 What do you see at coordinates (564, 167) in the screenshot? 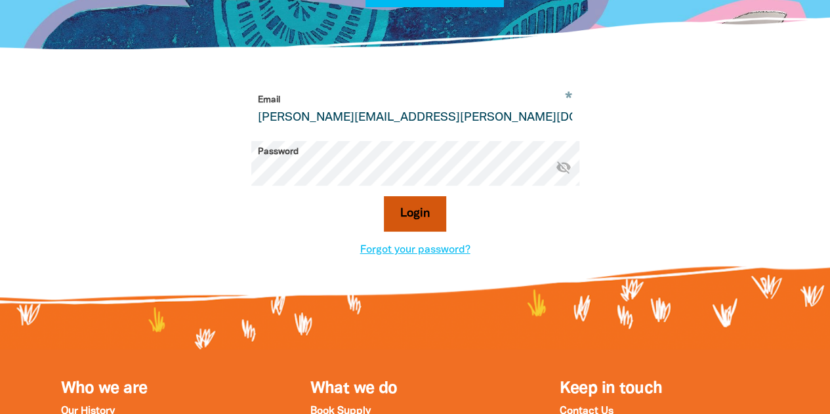
I see `i: Hide password` at bounding box center [564, 167].